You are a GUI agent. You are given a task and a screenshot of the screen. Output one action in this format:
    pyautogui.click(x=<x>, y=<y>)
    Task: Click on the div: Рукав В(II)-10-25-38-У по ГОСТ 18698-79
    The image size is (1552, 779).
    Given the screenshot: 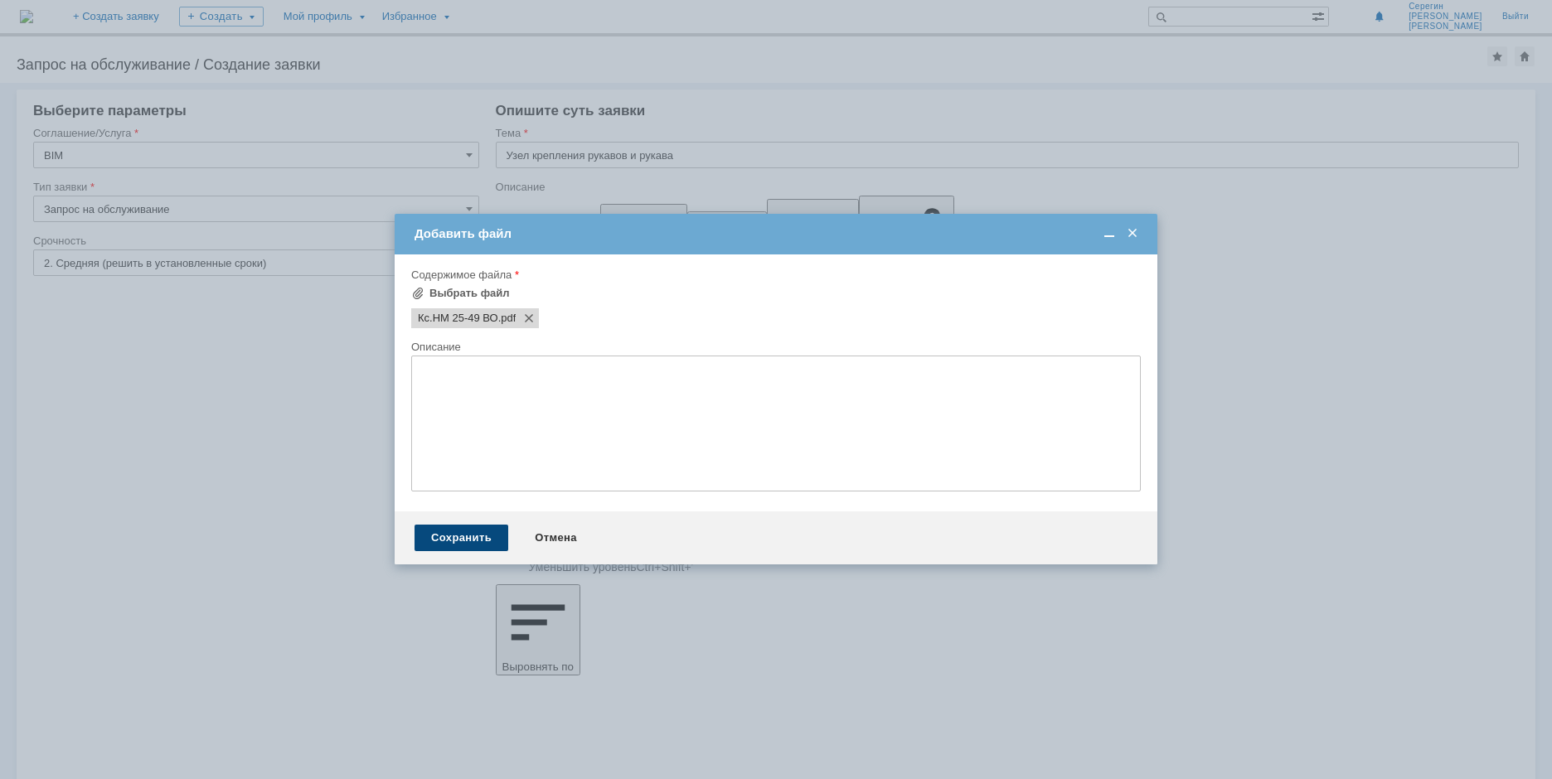 What is the action you would take?
    pyautogui.click(x=124, y=93)
    